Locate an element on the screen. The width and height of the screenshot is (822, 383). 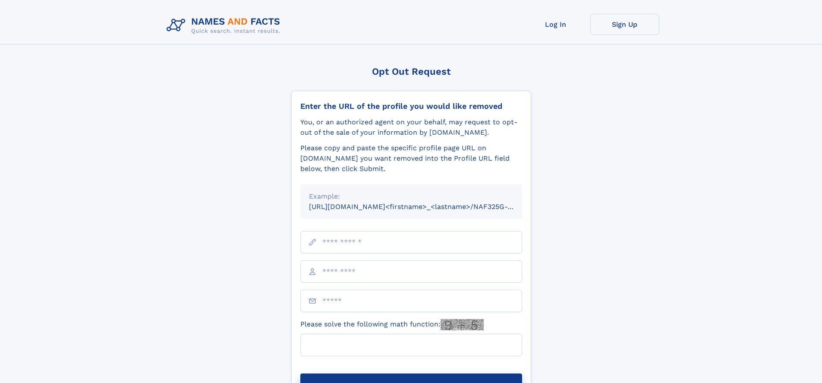
a: Log In is located at coordinates (556, 24).